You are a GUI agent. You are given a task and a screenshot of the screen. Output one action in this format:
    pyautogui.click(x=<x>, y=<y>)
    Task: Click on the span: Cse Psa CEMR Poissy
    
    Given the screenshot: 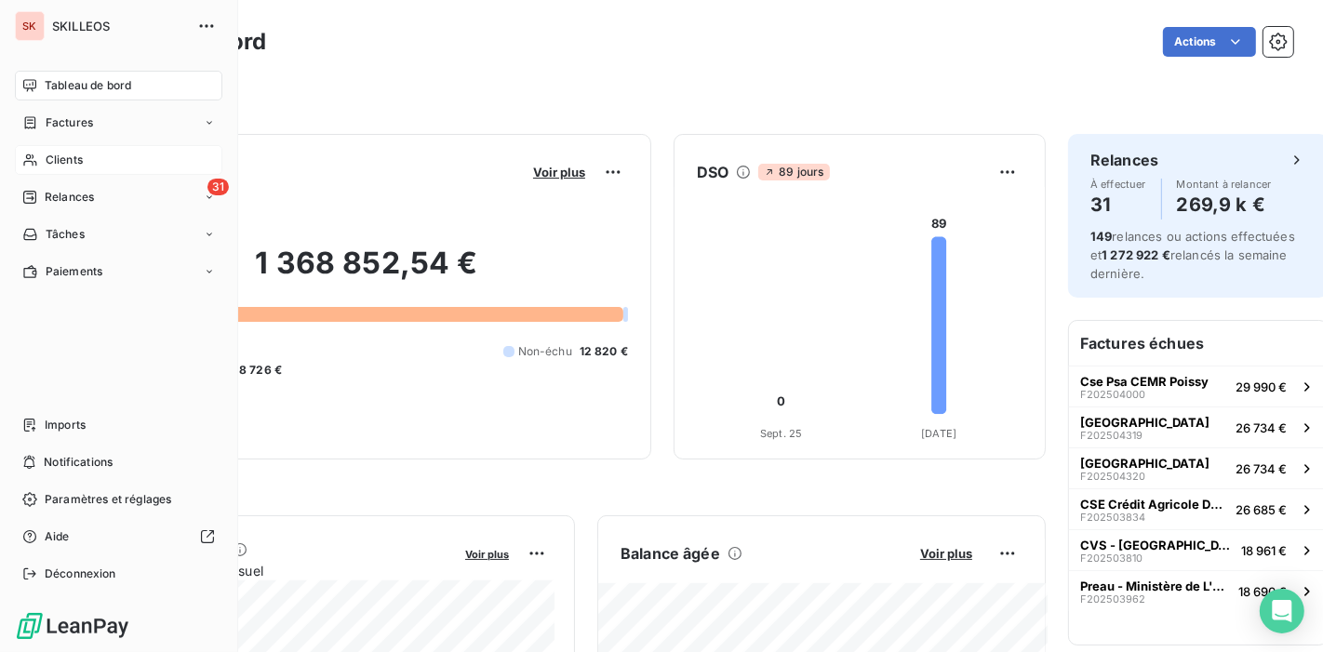 What is the action you would take?
    pyautogui.click(x=1144, y=381)
    